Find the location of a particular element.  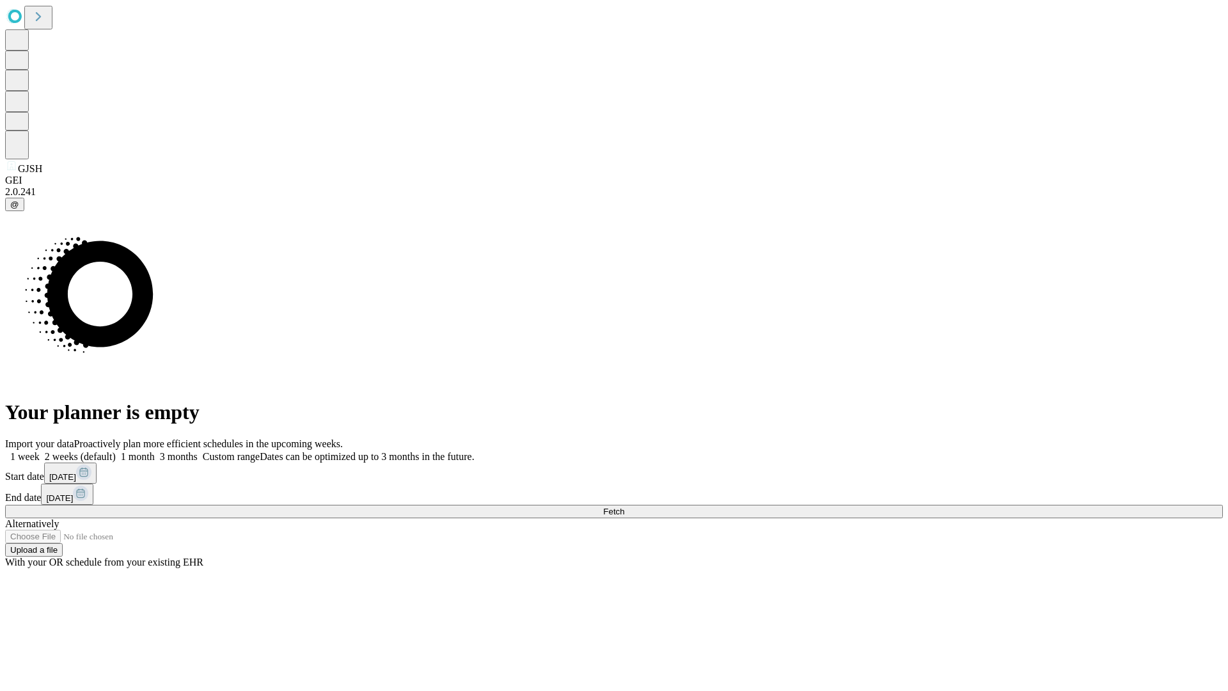

div: 2.0.241 is located at coordinates (614, 192).